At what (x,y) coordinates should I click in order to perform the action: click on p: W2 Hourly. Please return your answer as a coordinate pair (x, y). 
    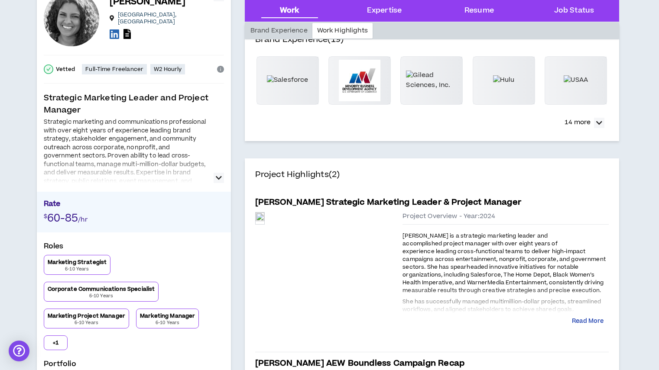
    Looking at the image, I should click on (168, 69).